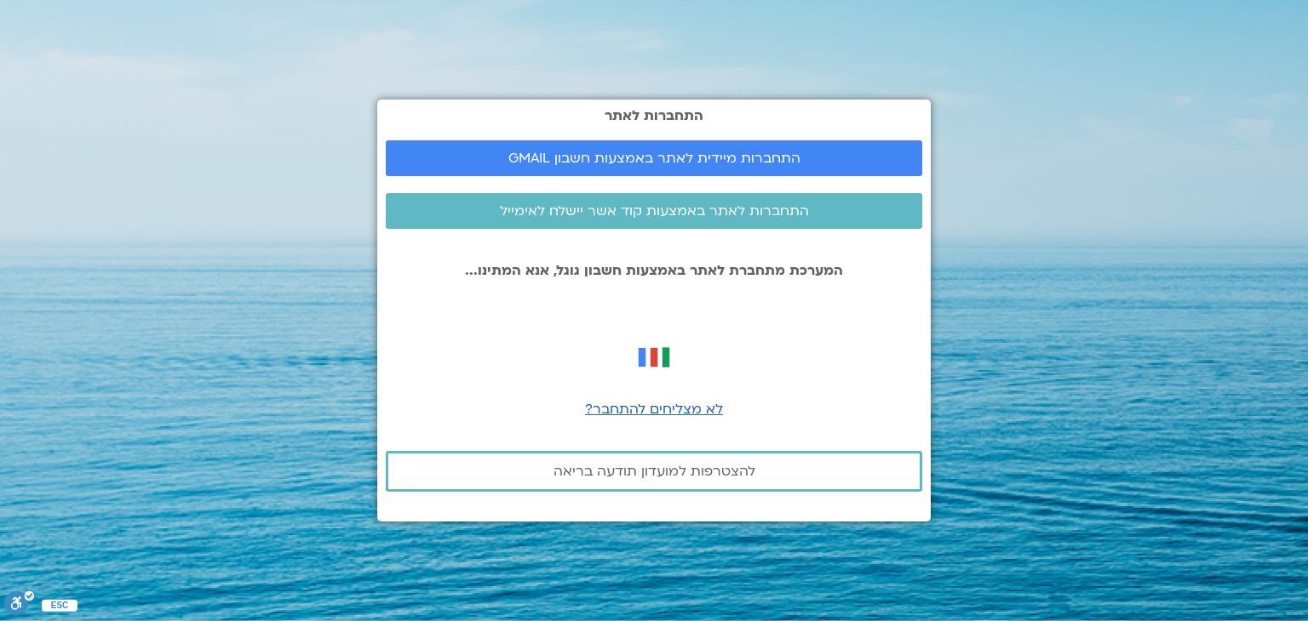  I want to click on a: לא מצליחים להתחבר?, so click(654, 409).